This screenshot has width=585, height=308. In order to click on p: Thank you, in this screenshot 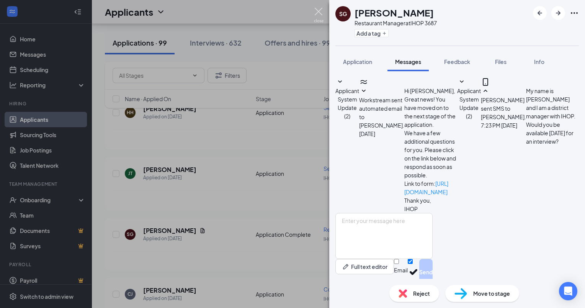, I will do `click(431, 200)`.